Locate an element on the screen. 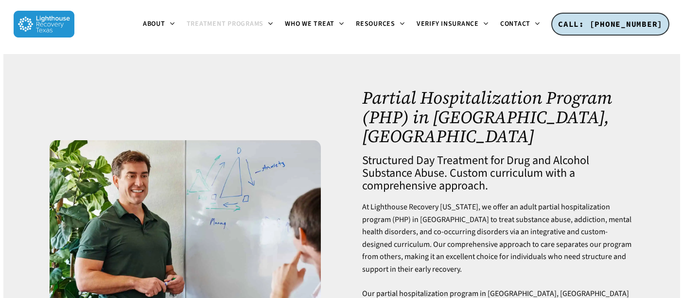 The image size is (683, 298). a: Contact is located at coordinates (520, 24).